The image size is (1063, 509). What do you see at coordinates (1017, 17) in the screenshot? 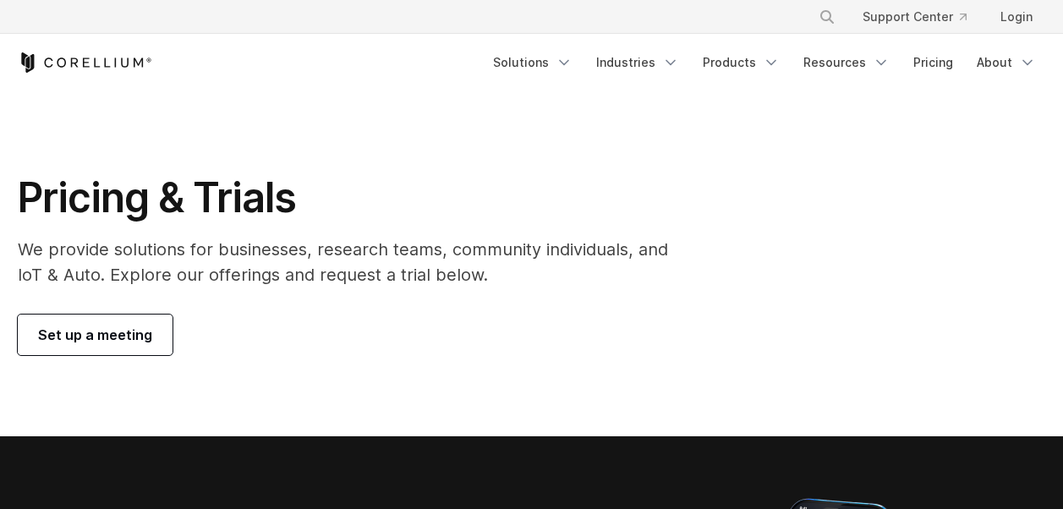
I see `a: Login` at bounding box center [1017, 17].